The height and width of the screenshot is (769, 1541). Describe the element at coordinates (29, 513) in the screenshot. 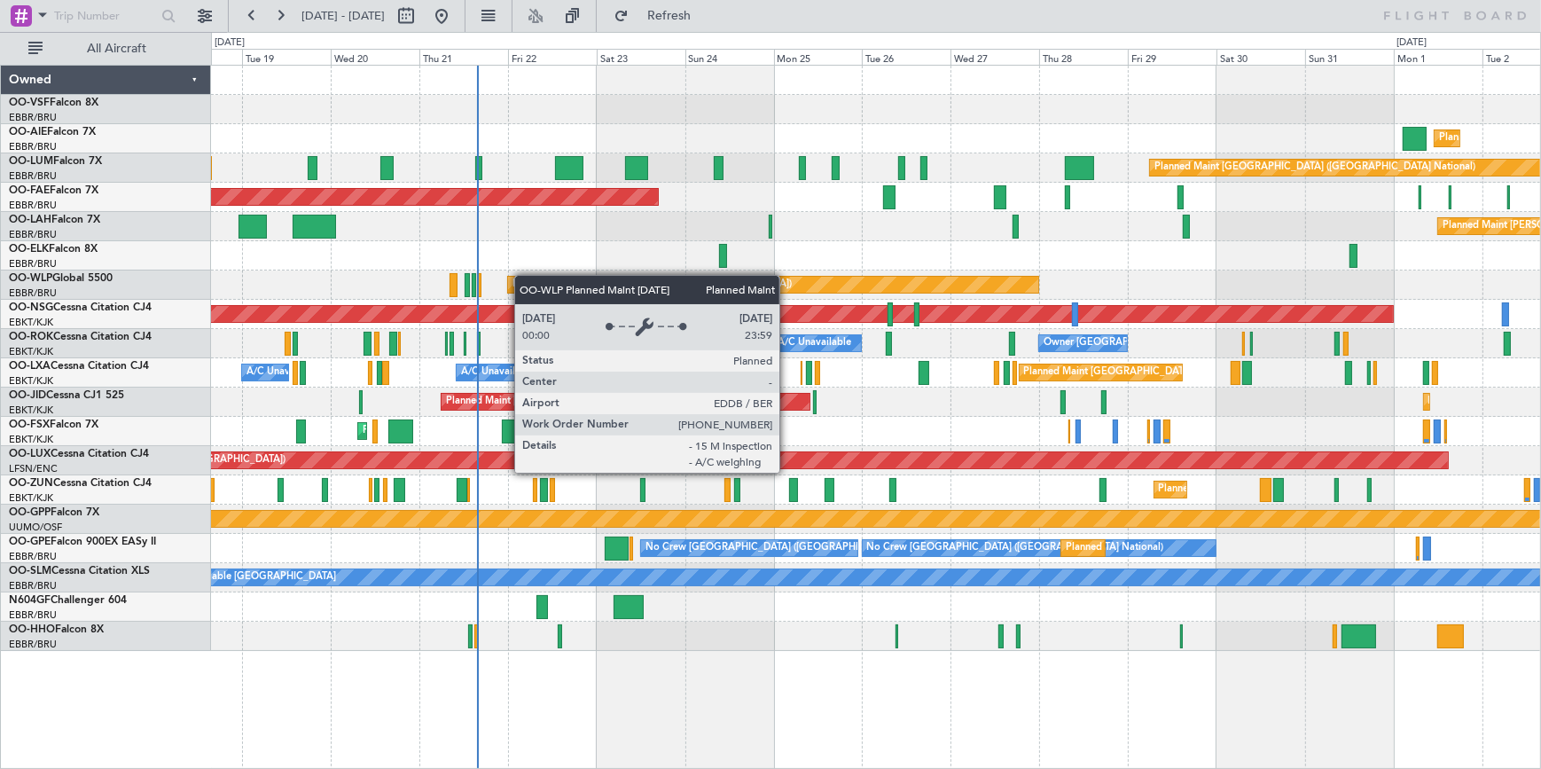

I see `span: OO-GPP` at that location.